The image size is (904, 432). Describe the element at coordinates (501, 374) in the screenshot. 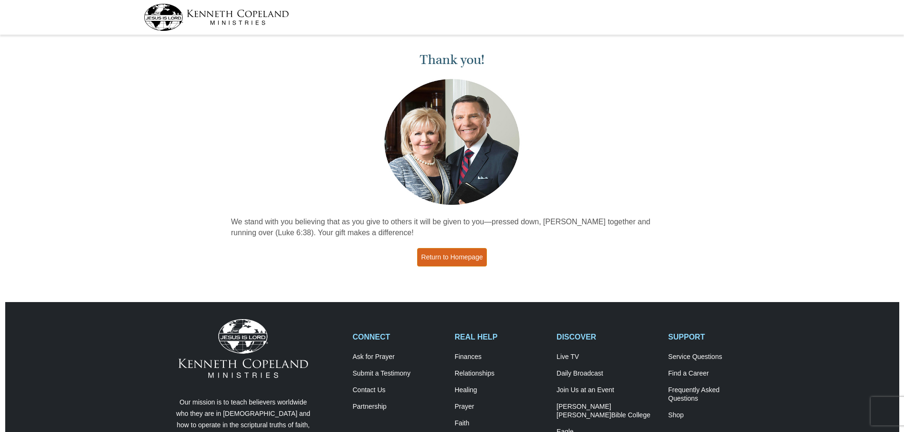

I see `a: Relationships` at that location.